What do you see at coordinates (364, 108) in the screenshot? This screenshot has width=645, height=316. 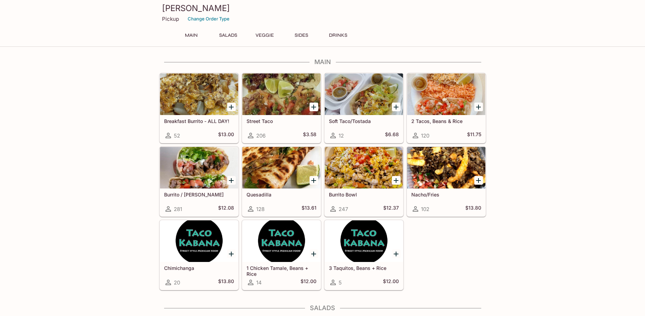 I see `a: Soft Taco/Tostada12$6.68` at bounding box center [364, 108].